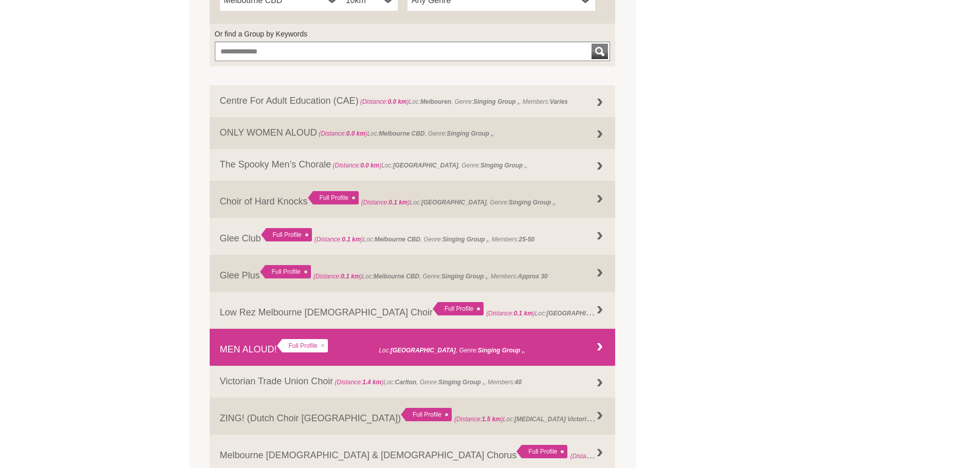  Describe the element at coordinates (406, 382) in the screenshot. I see `strong: Carlton` at that location.